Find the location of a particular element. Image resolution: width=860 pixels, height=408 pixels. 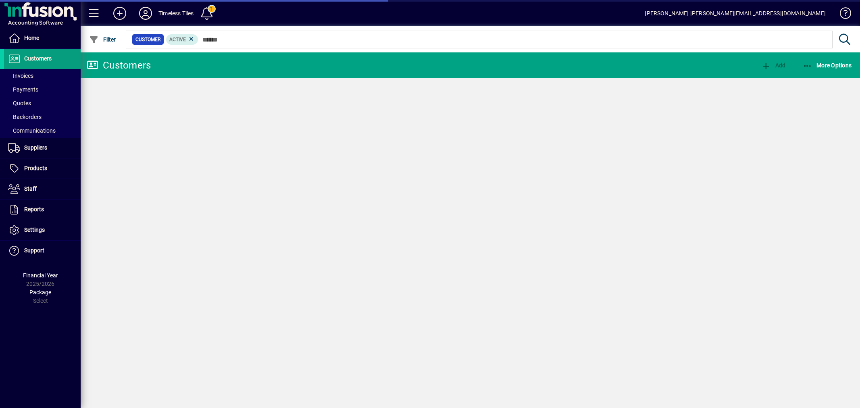

span: Suppliers is located at coordinates (35, 148).